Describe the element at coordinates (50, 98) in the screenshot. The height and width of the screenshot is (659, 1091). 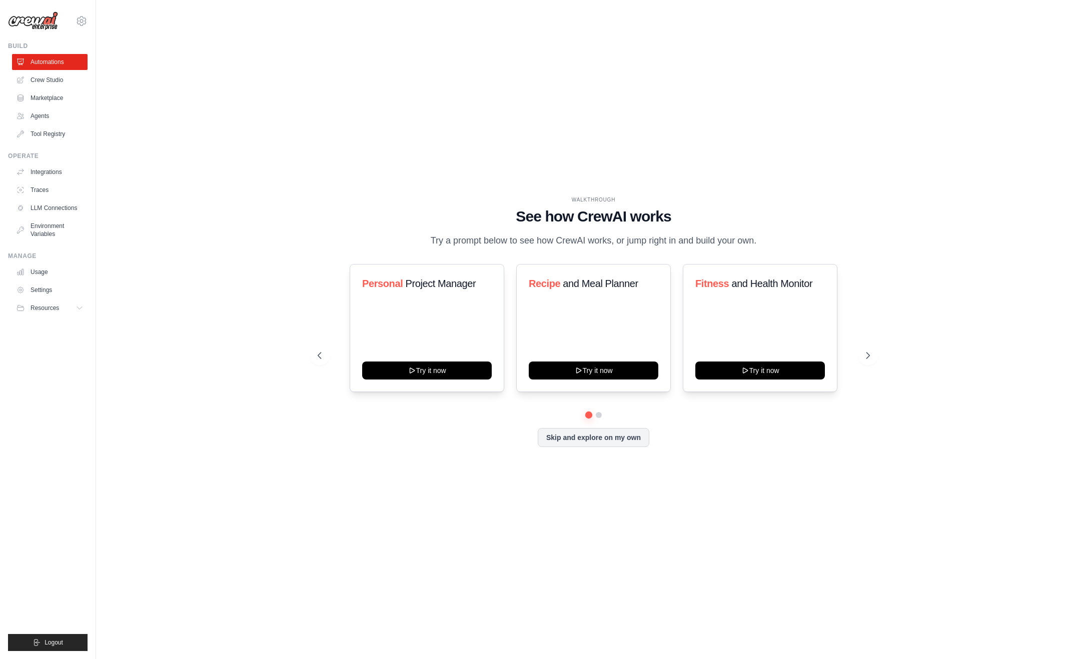
I see `a: Marketplace` at that location.